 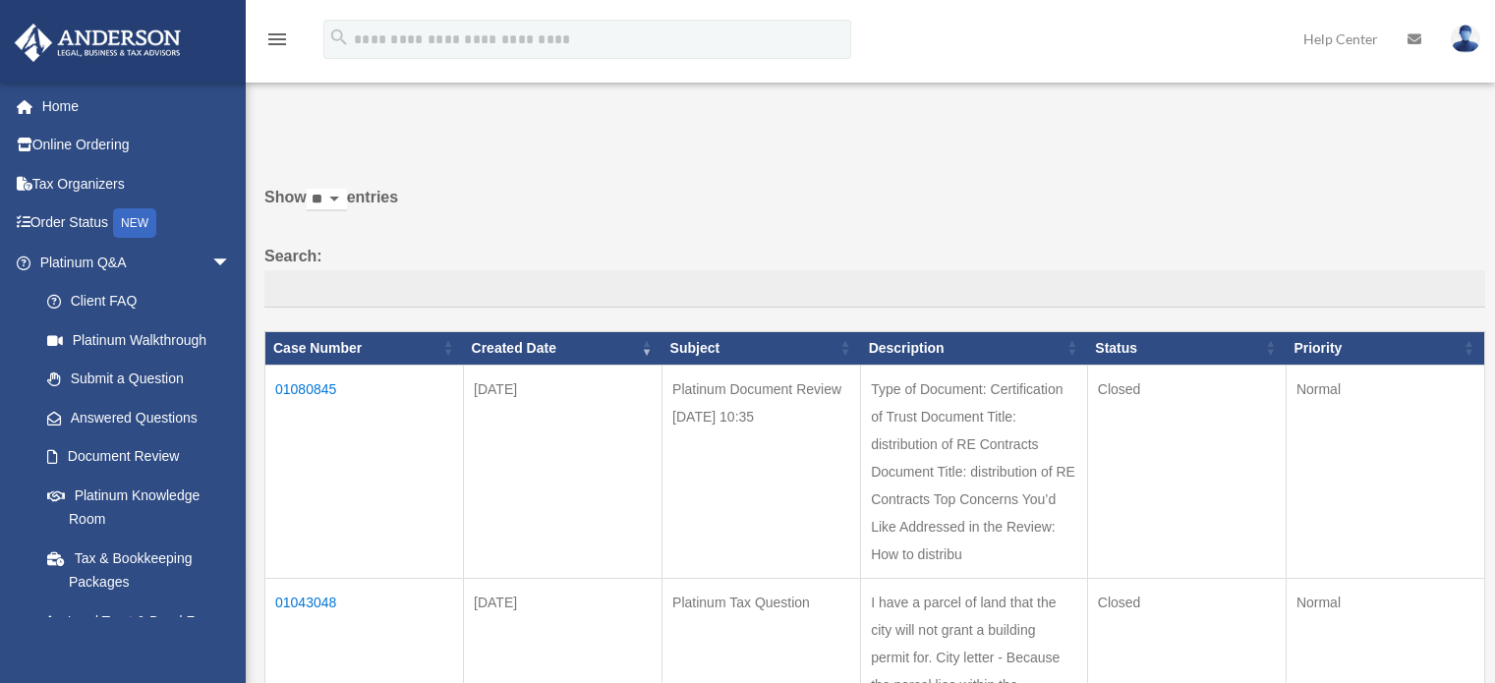 What do you see at coordinates (365, 471) in the screenshot?
I see `td: 01080845` at bounding box center [365, 471].